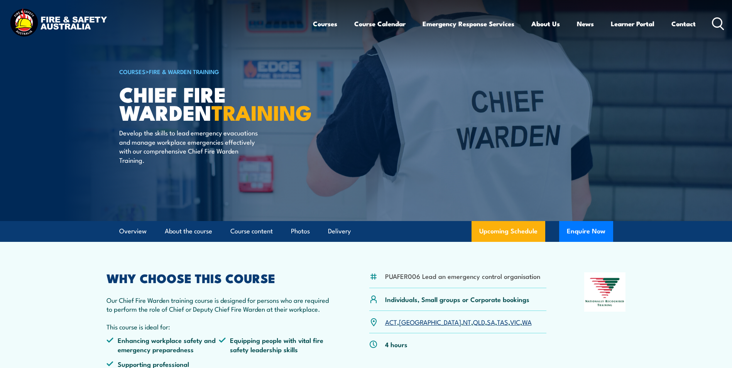  Describe the element at coordinates (132, 71) in the screenshot. I see `a: COURSES` at that location.